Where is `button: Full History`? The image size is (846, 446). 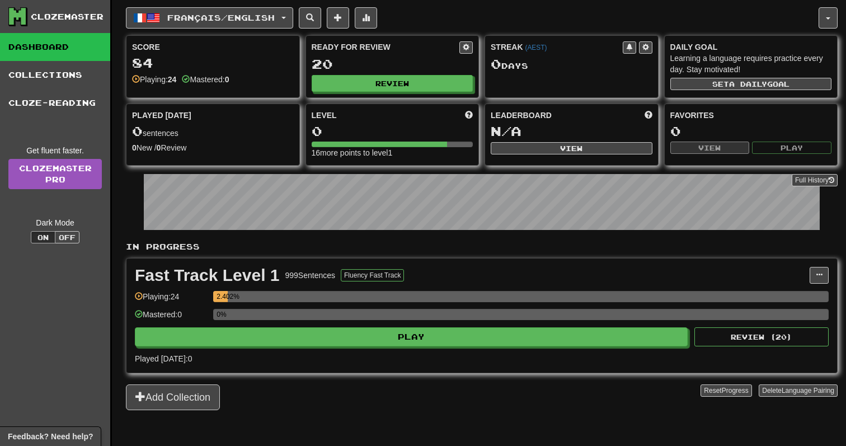 button: Full History is located at coordinates (815, 180).